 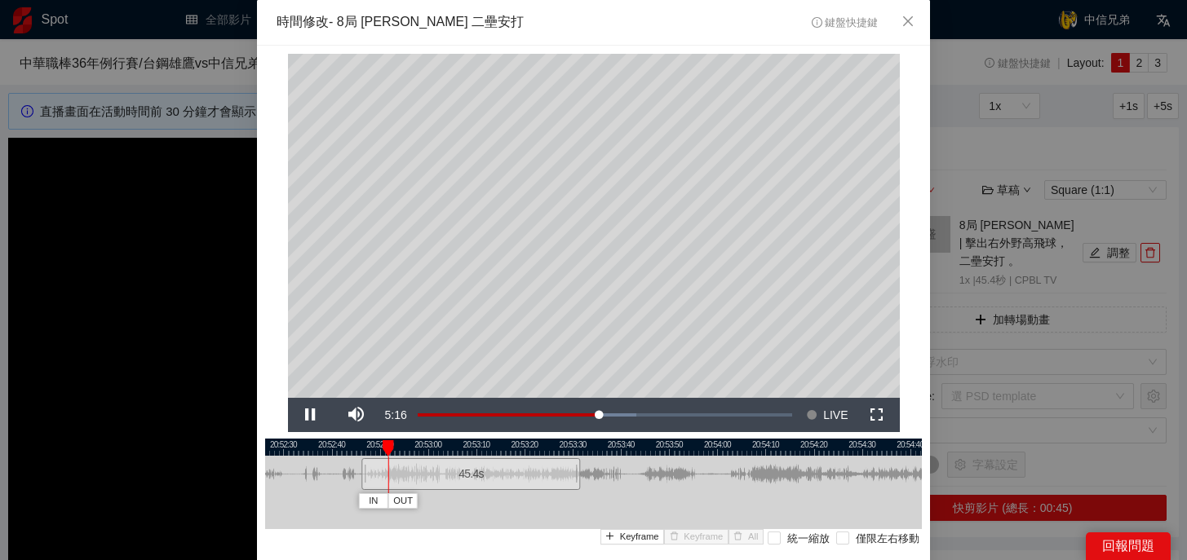 What do you see at coordinates (373, 502) in the screenshot?
I see `span: IN` at bounding box center [373, 502].